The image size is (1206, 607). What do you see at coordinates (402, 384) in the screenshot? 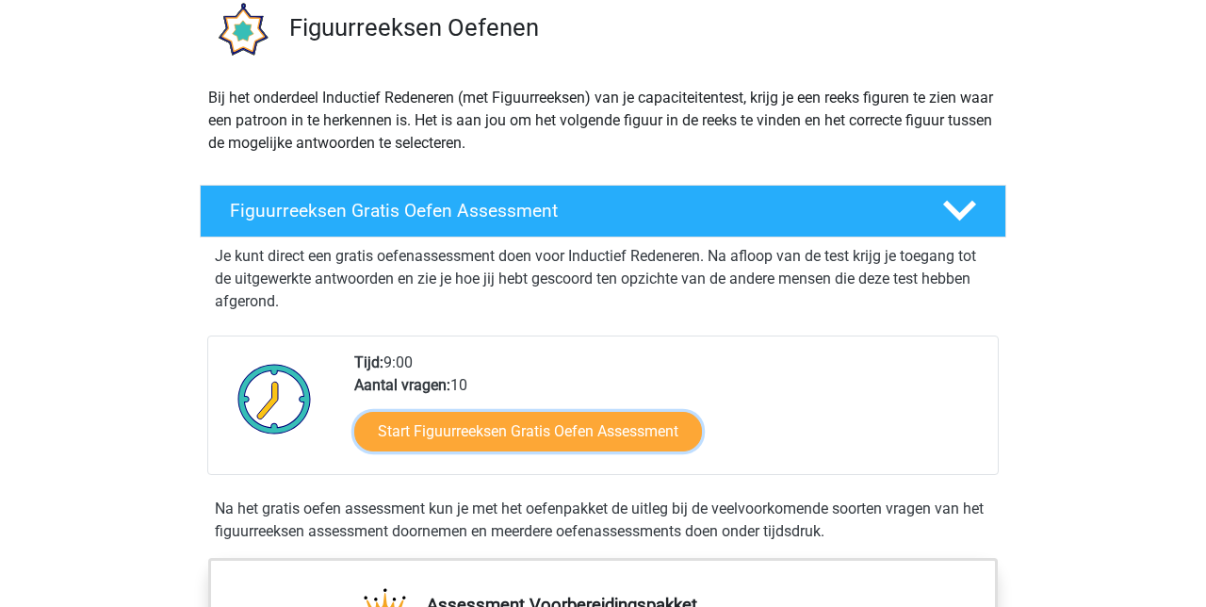
I see `b: Aantal vragen:` at bounding box center [402, 384].